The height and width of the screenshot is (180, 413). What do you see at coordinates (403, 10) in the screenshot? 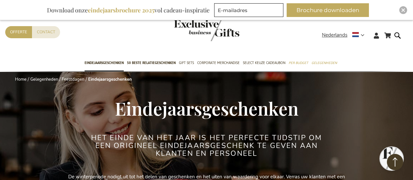
I see `div: Close` at bounding box center [403, 10].